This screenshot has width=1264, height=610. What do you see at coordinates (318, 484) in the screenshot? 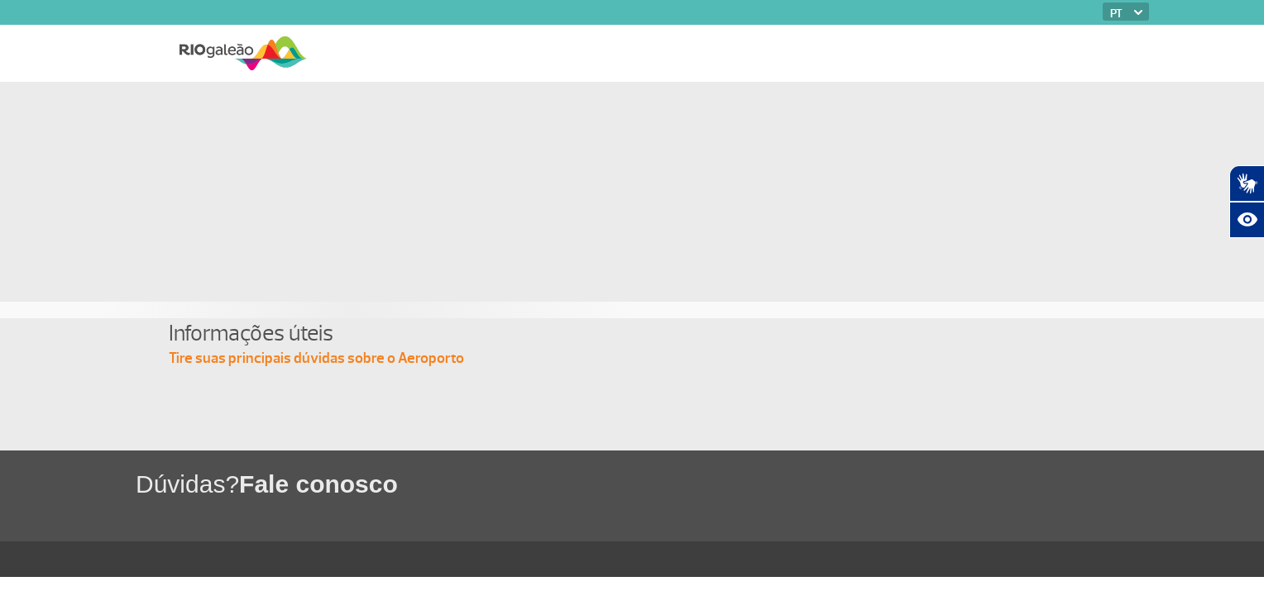
I see `span: Fale conosco` at bounding box center [318, 484].